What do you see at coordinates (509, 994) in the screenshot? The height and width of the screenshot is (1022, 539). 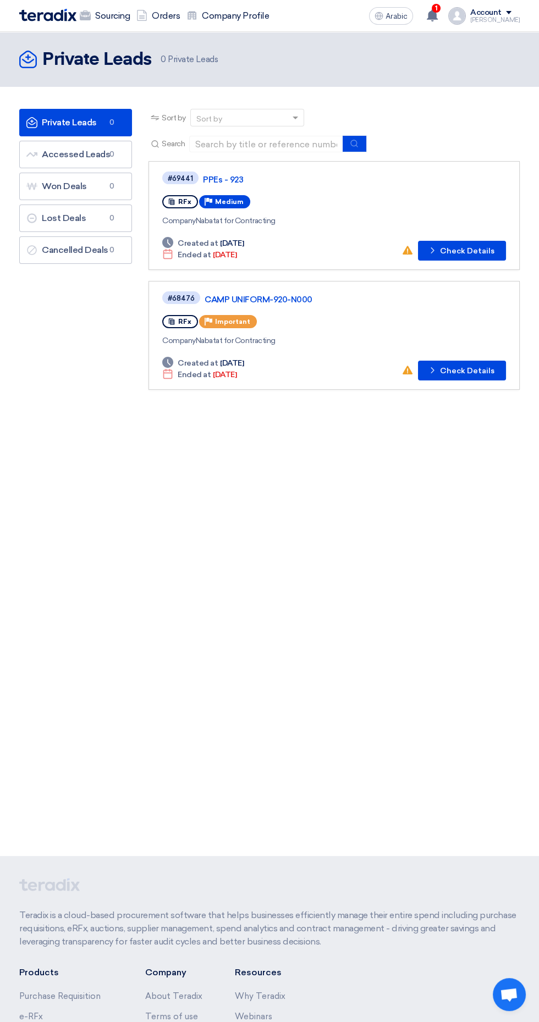 I see `div: Open chat` at bounding box center [509, 994].